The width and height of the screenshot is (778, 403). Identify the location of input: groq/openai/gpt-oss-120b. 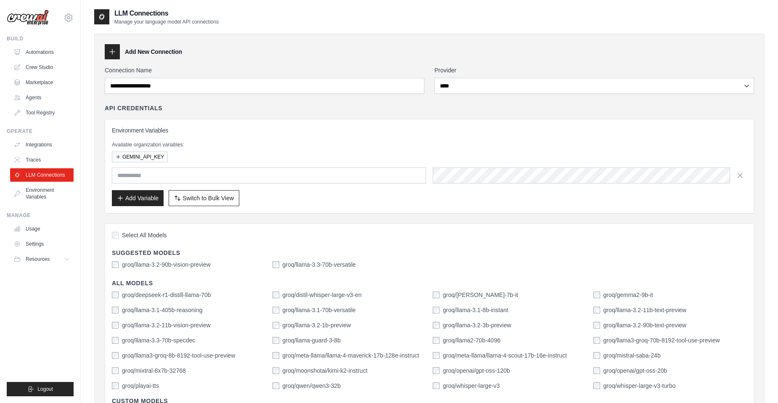
(436, 371).